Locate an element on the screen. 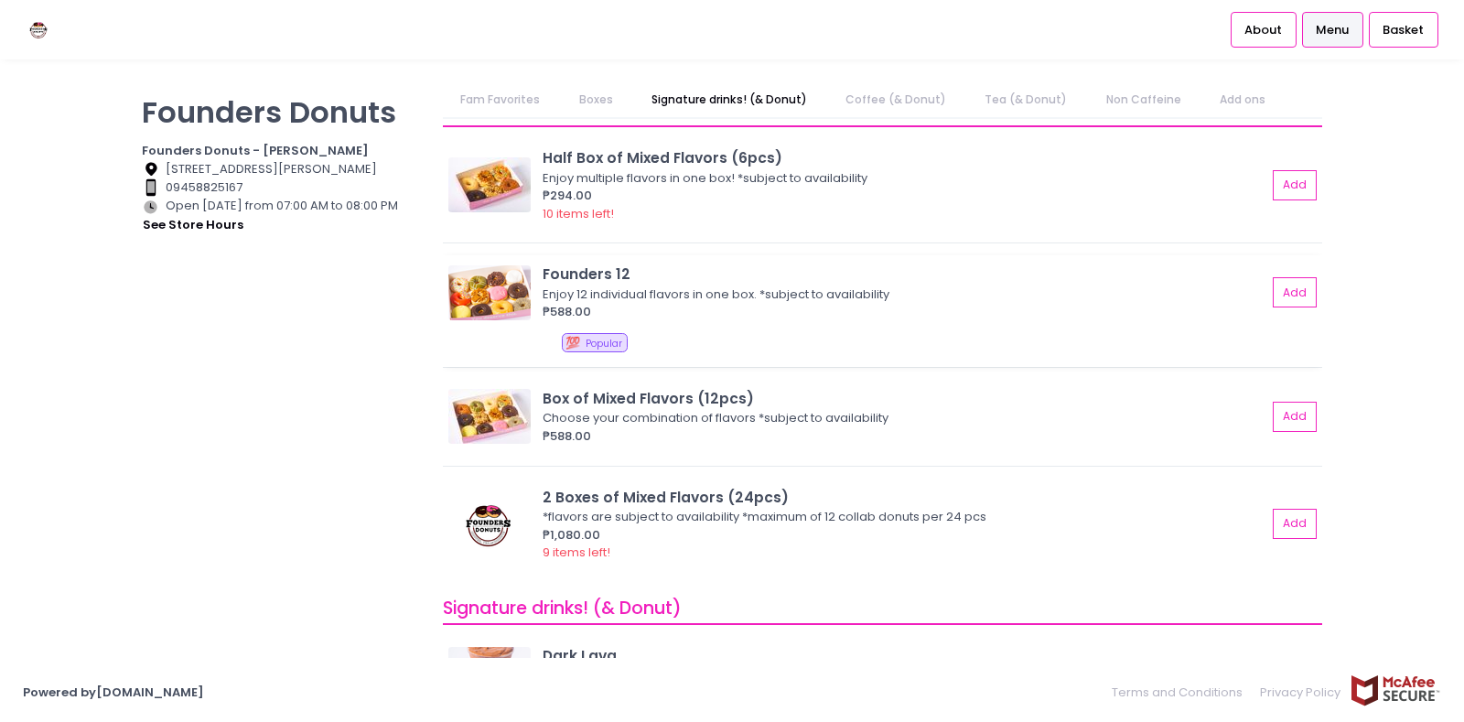  p: Founders Donuts is located at coordinates (281, 112).